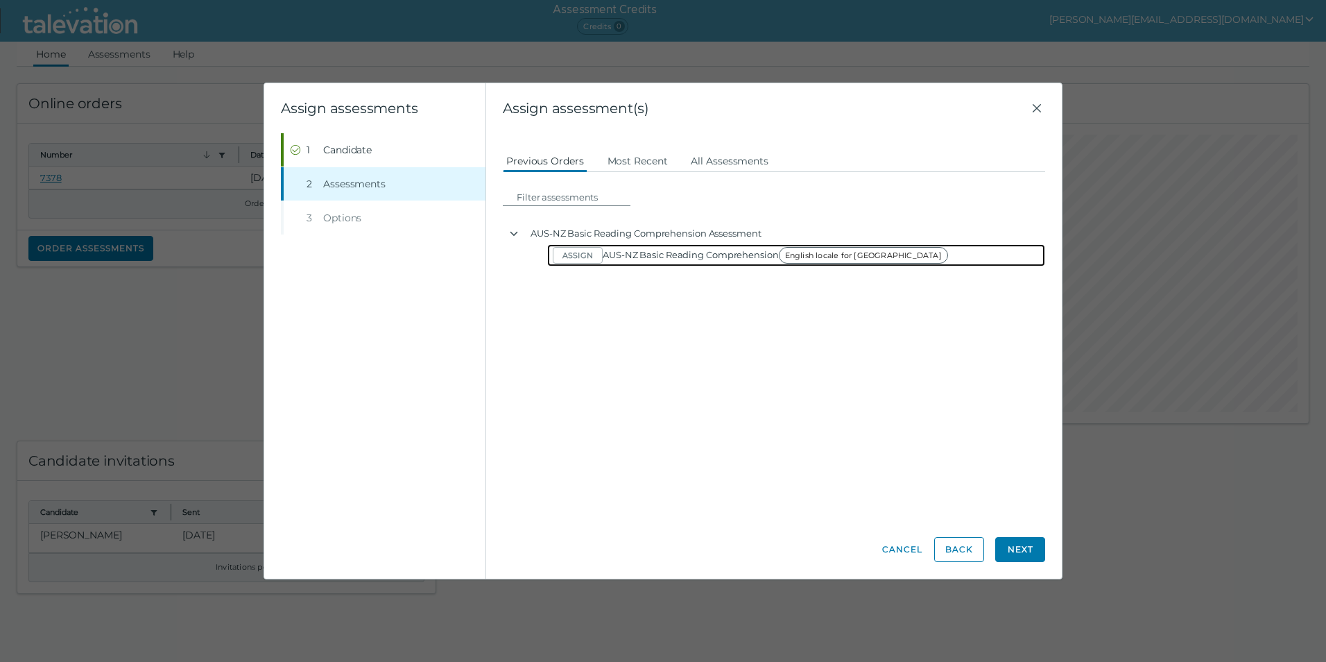 This screenshot has height=662, width=1326. Describe the element at coordinates (637, 160) in the screenshot. I see `button: Most Recent` at that location.